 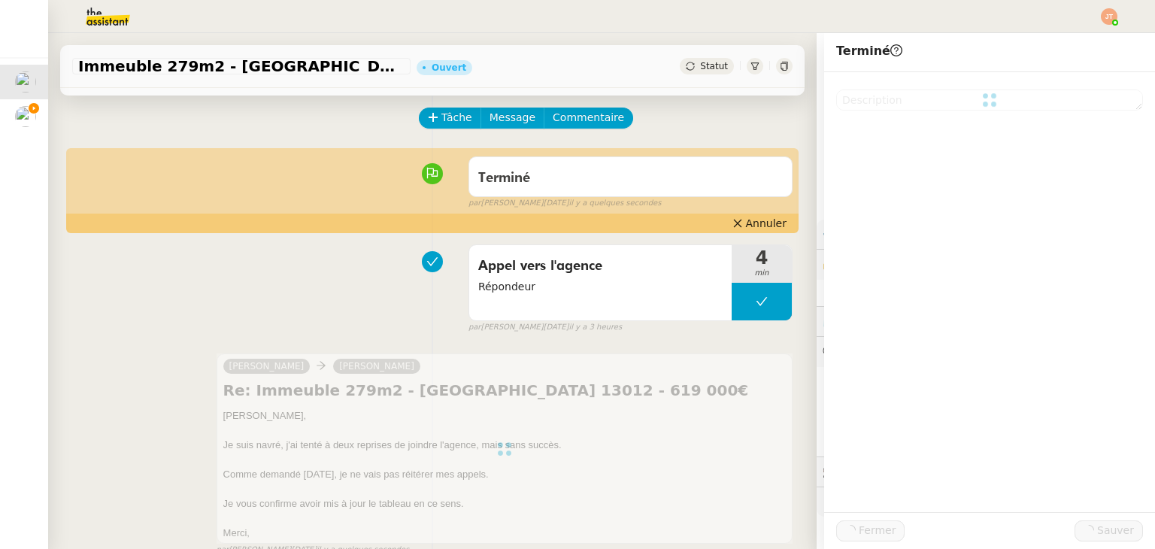 What do you see at coordinates (762, 273) in the screenshot?
I see `span: min` at bounding box center [762, 273].